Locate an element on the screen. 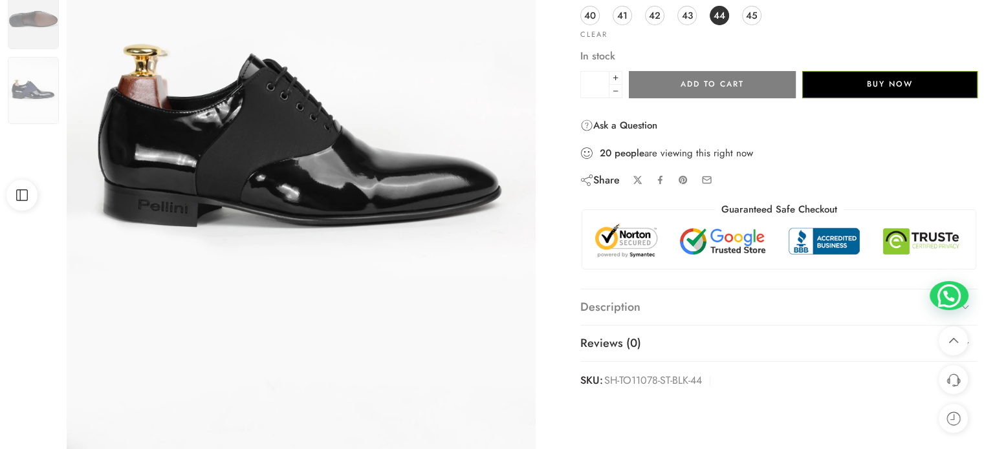 The width and height of the screenshot is (984, 449). span: SH-TO11078-ST-BLK-44 is located at coordinates (652, 381).